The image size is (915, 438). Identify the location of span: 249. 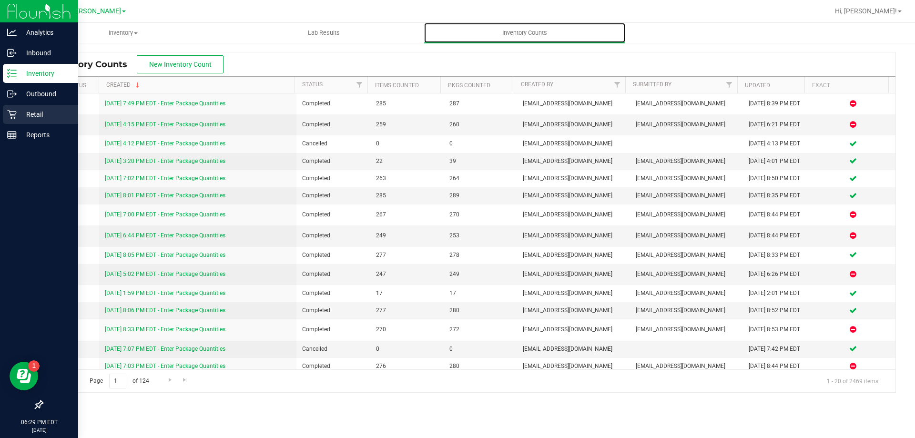
(407, 235).